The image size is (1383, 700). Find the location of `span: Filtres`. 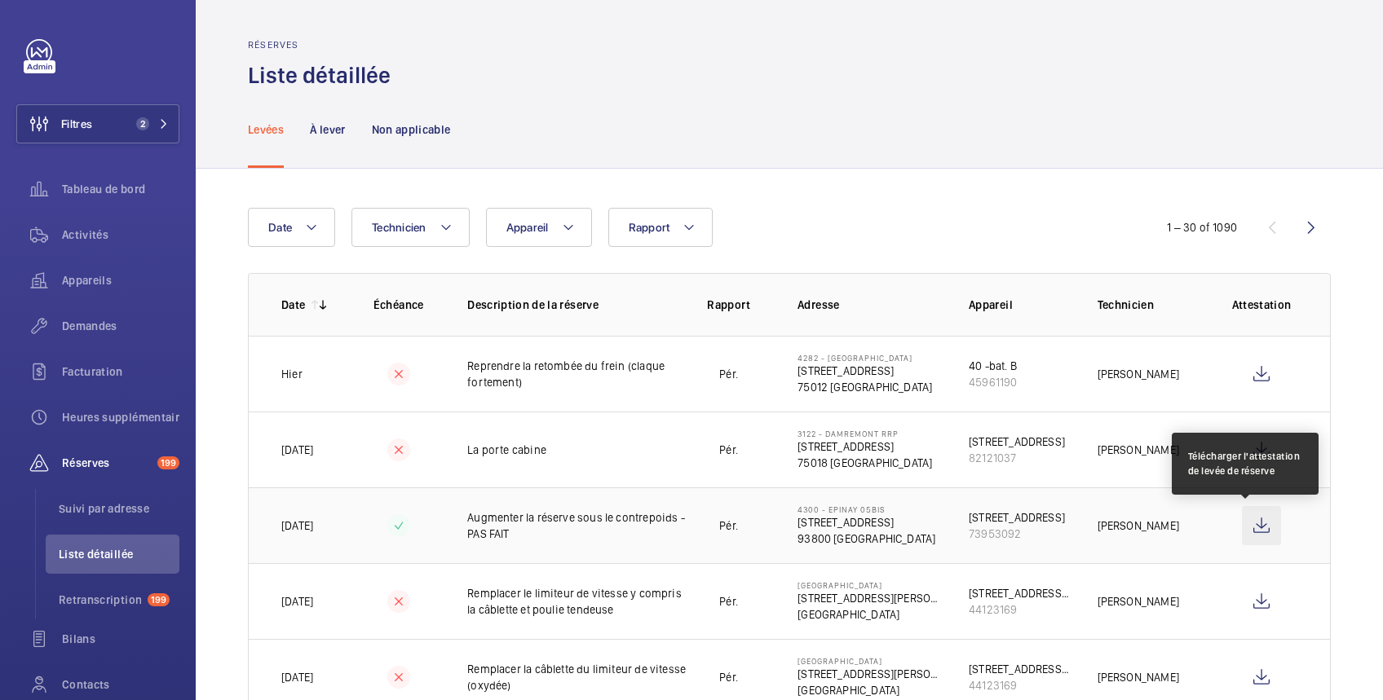

span: Filtres is located at coordinates (77, 124).